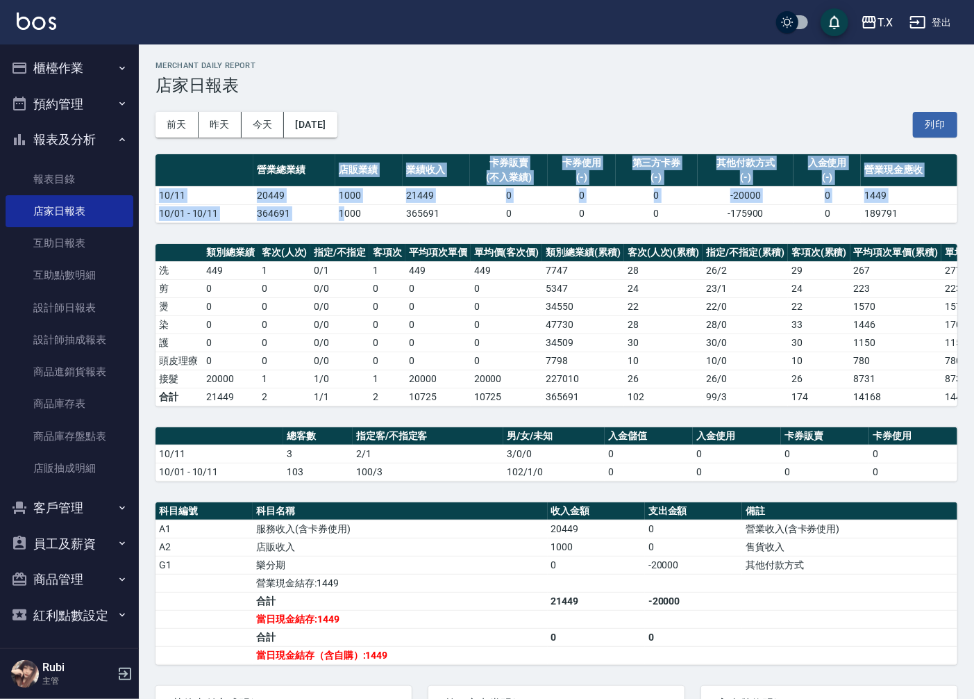  What do you see at coordinates (400, 655) in the screenshot?
I see `td: 當日現金結存（含自購）:1449` at bounding box center [400, 655].